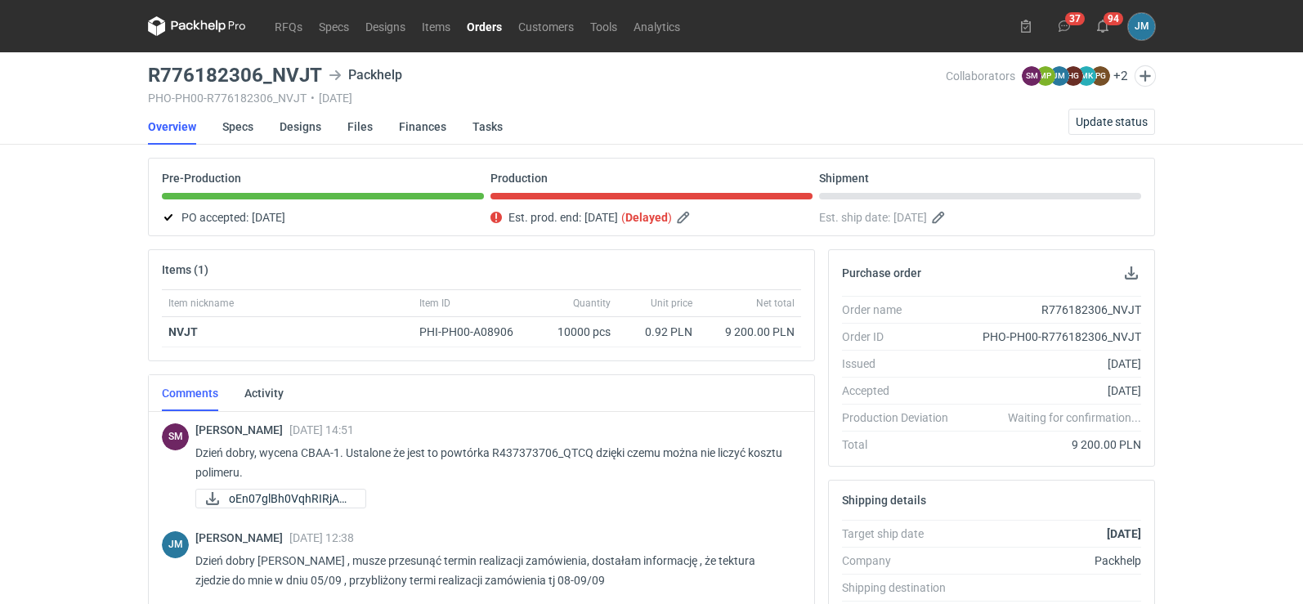  I want to click on button: Edit collaborators, so click(1146, 76).